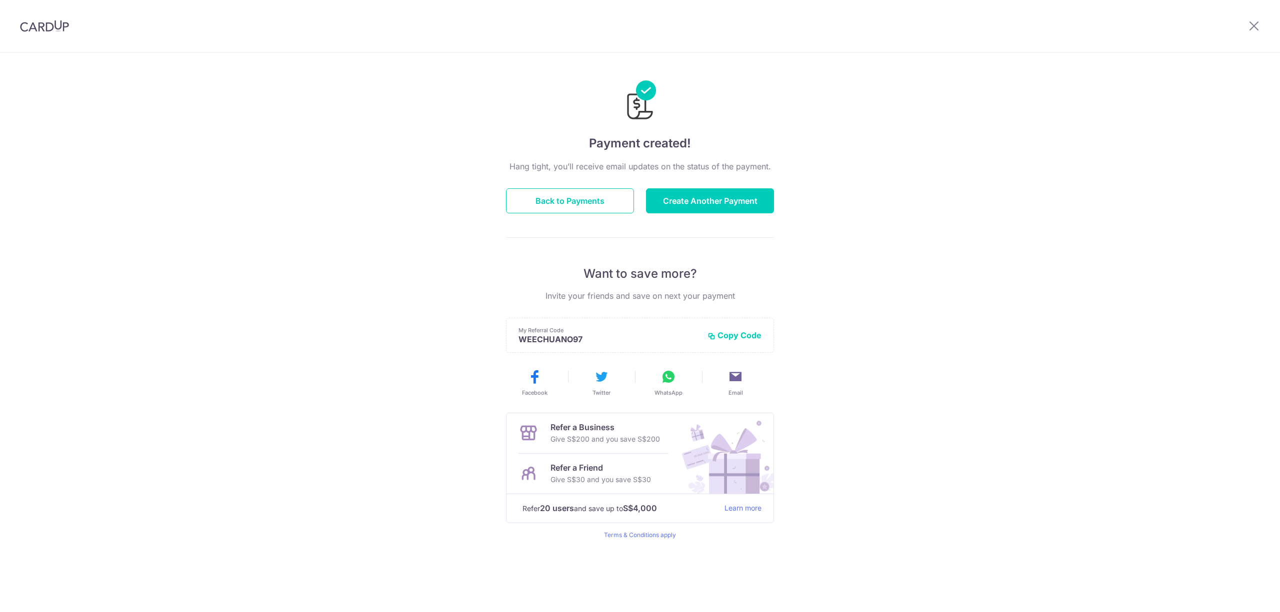  Describe the element at coordinates (668, 393) in the screenshot. I see `span: WhatsApp` at that location.